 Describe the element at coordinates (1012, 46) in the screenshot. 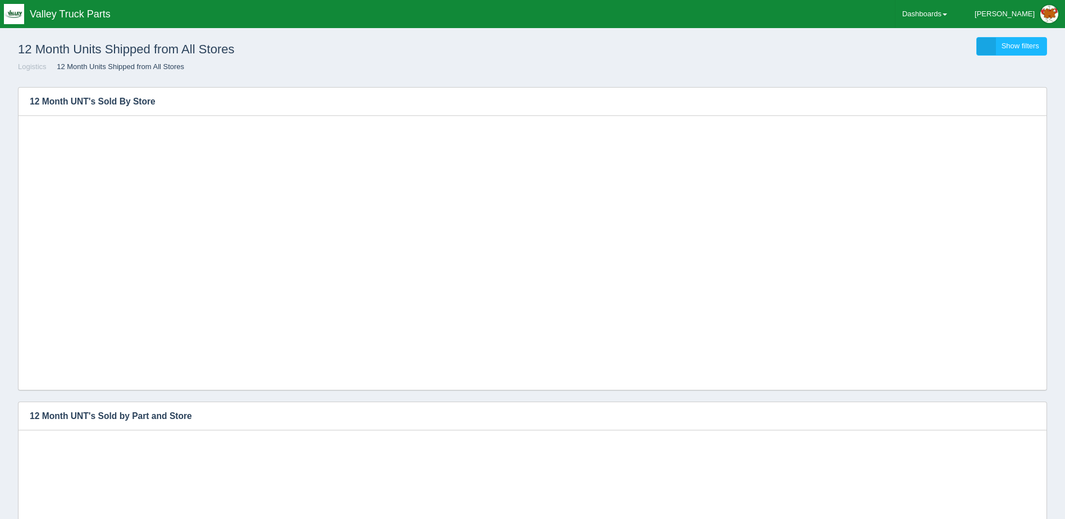

I see `a: Show filters` at that location.